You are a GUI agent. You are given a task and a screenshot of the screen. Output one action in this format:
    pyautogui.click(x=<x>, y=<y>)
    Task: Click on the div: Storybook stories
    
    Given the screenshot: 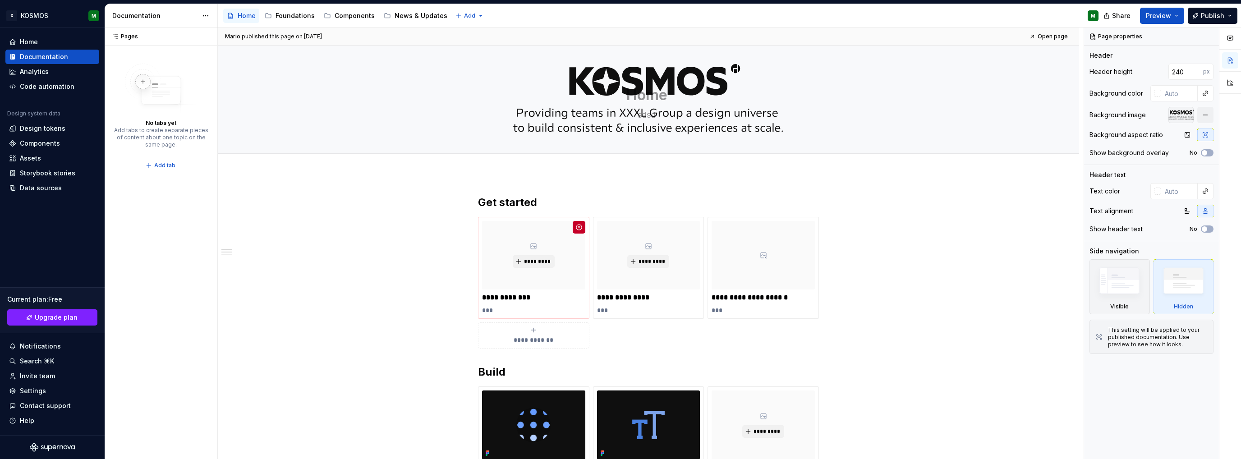 What is the action you would take?
    pyautogui.click(x=47, y=173)
    